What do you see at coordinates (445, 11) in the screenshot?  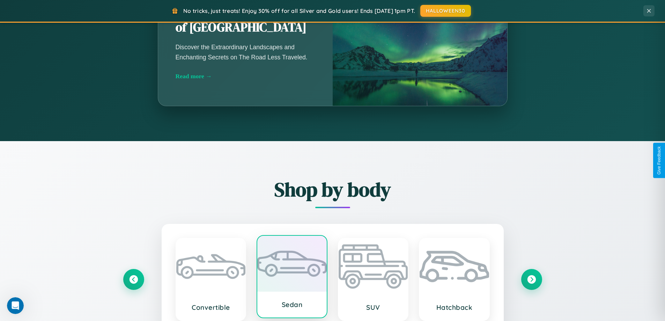 I see `button: HALLOWEEN30` at bounding box center [445, 11].